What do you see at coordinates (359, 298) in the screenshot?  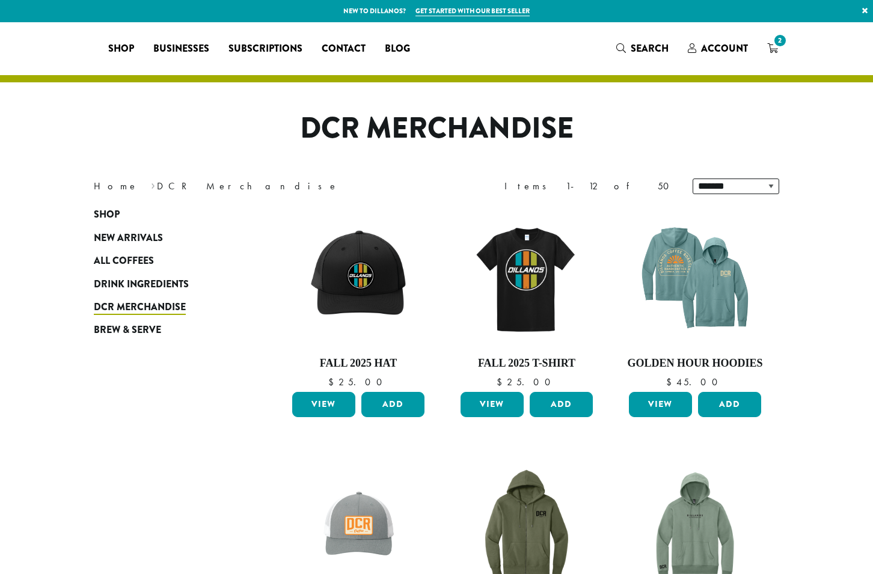 I see `a: Fall 2025 Hat $25.00` at bounding box center [359, 298].